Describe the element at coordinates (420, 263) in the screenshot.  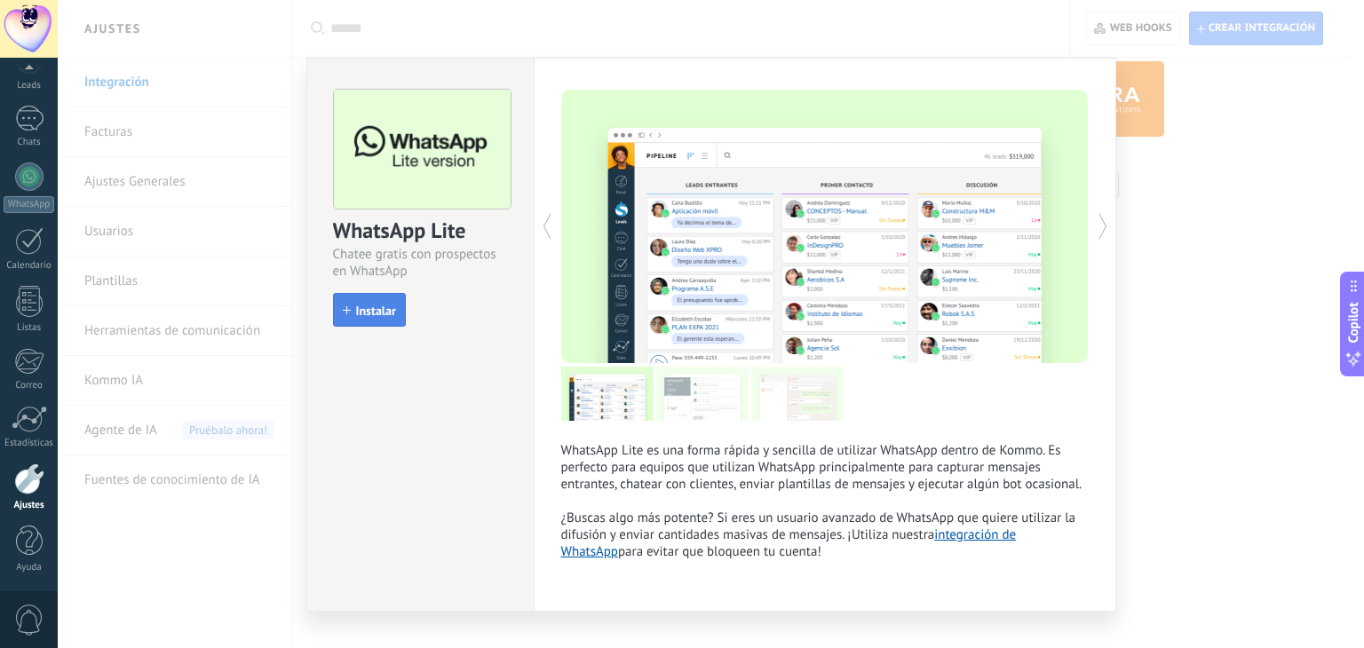
I see `div: Chatee gratis con prospectos en WhatsApp` at that location.